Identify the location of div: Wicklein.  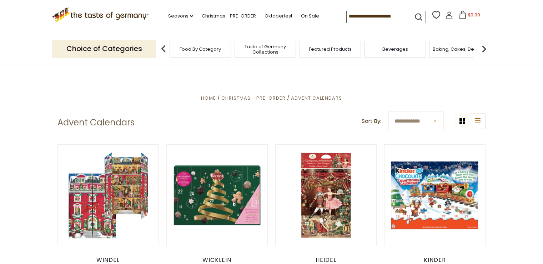
(217, 260).